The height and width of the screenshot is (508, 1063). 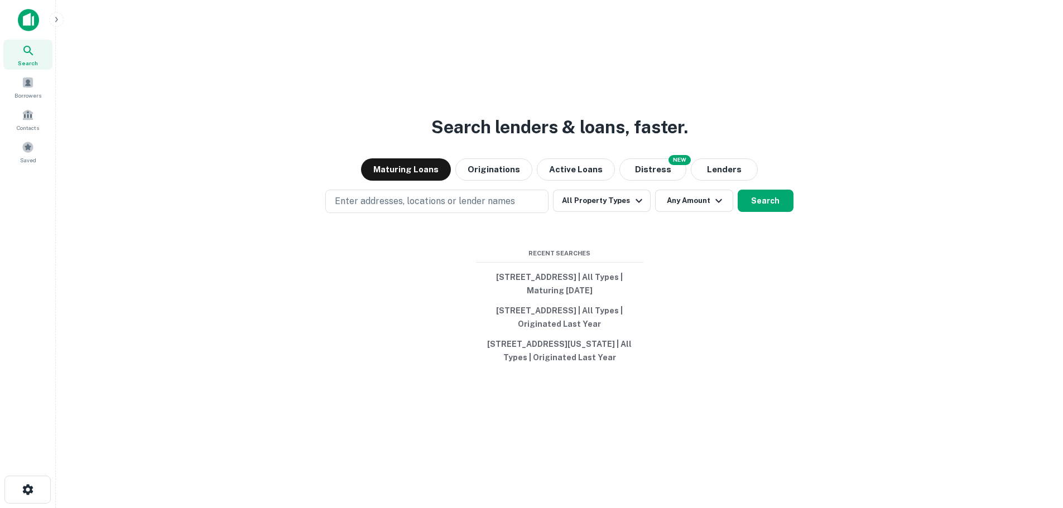 What do you see at coordinates (437, 201) in the screenshot?
I see `button: Enter addresses, locations or lender names` at bounding box center [437, 201].